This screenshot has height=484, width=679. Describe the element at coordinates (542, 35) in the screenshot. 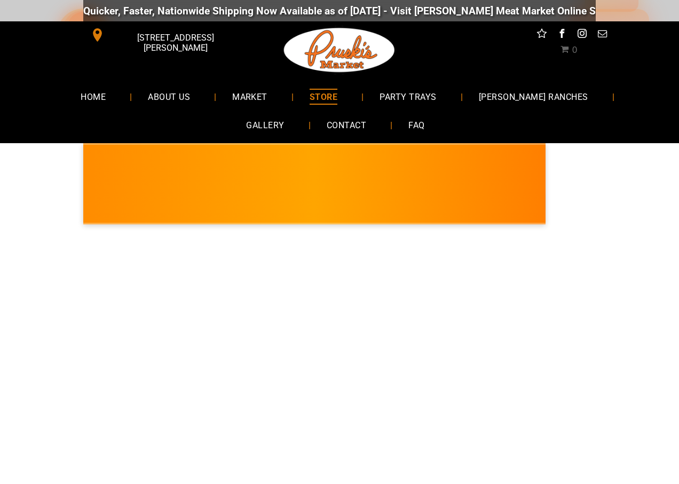

I see `a: Social network` at that location.